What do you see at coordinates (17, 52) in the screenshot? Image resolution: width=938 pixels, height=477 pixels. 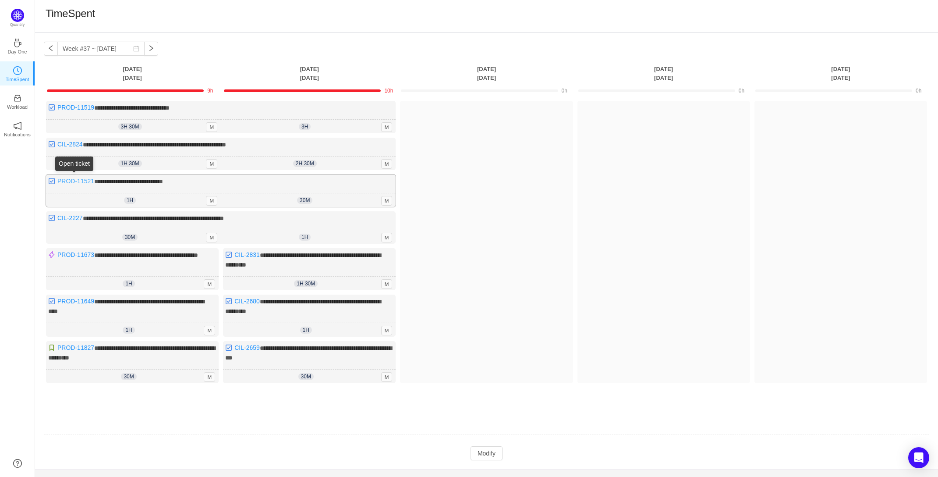 I see `p: Day One` at bounding box center [17, 52].